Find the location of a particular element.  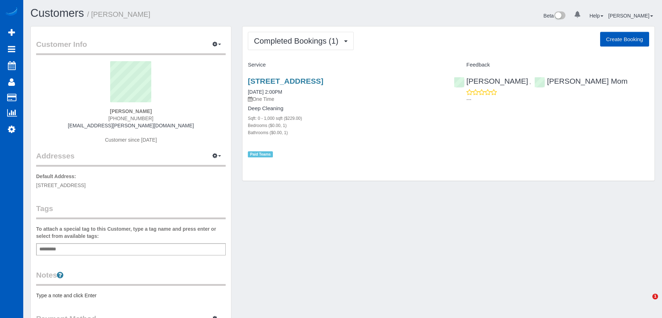

button: Completed Bookings (1) is located at coordinates (301, 41).